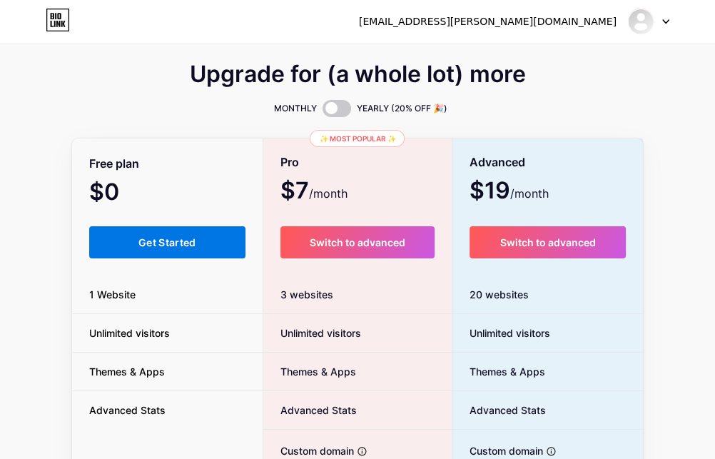 This screenshot has height=459, width=715. I want to click on div: 3 websites, so click(358, 295).